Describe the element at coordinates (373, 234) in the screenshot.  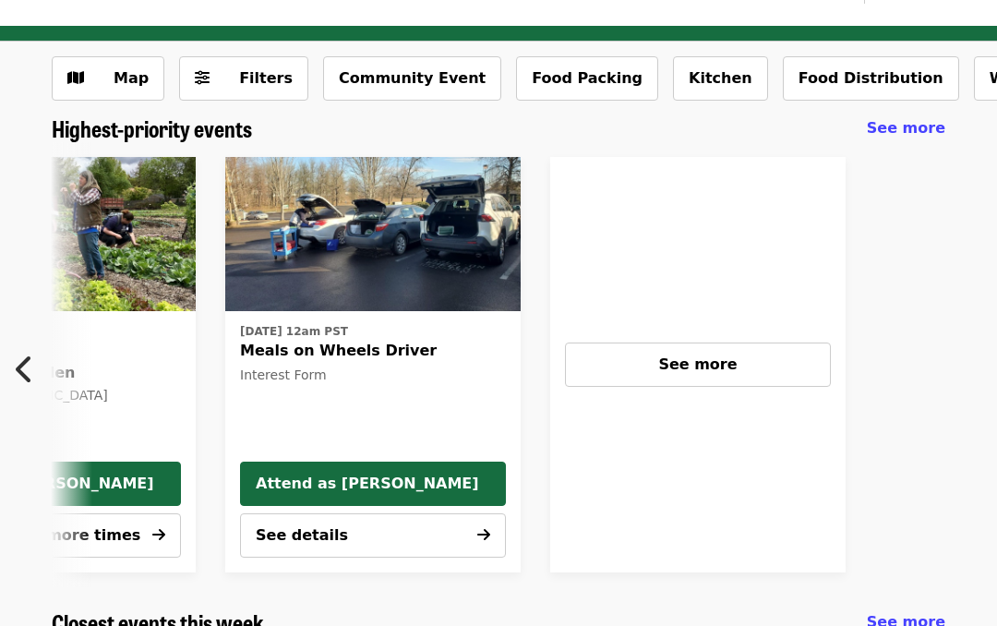
I see `a: Meals on Wheels Driver` at that location.